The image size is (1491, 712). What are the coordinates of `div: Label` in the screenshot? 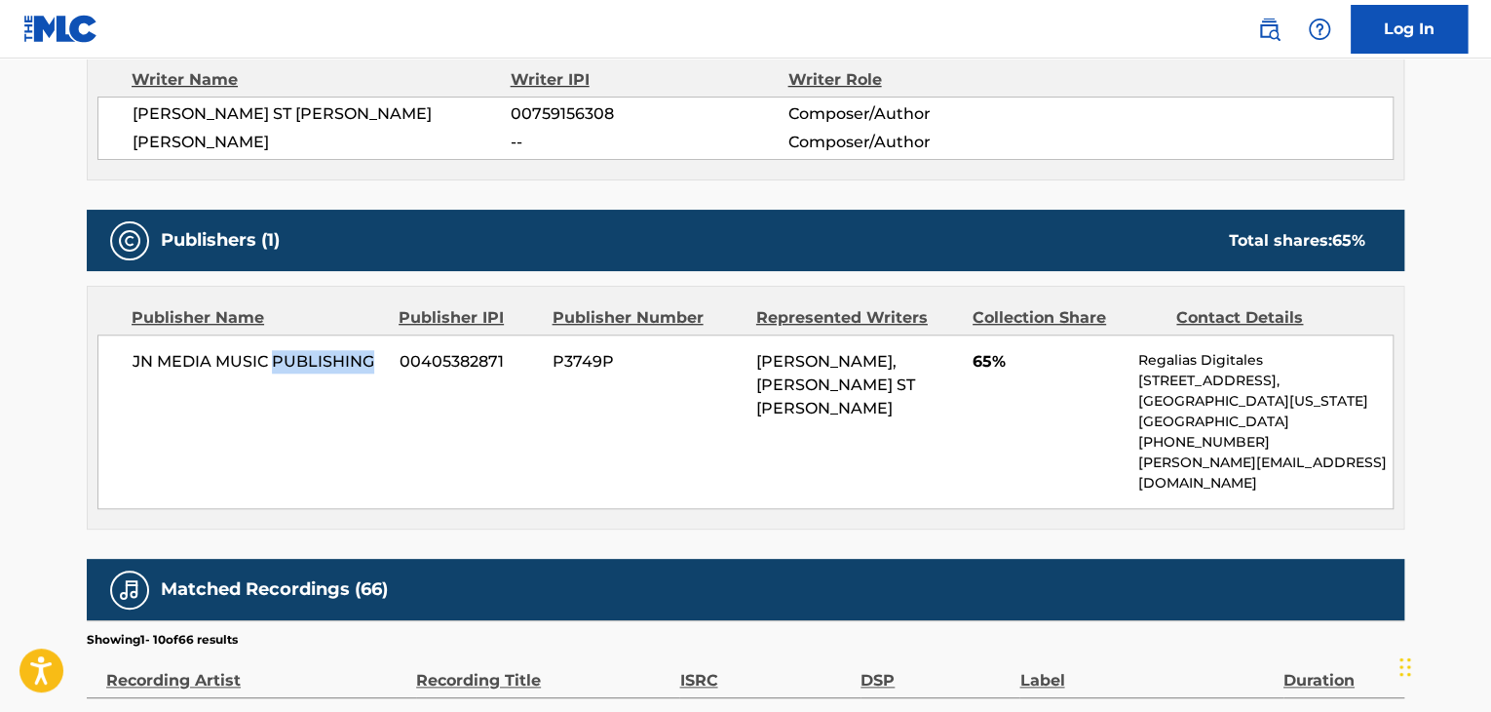 It's located at (1146, 670).